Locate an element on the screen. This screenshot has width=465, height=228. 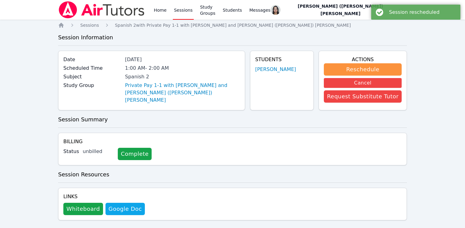
span: Sessions is located at coordinates (89, 25).